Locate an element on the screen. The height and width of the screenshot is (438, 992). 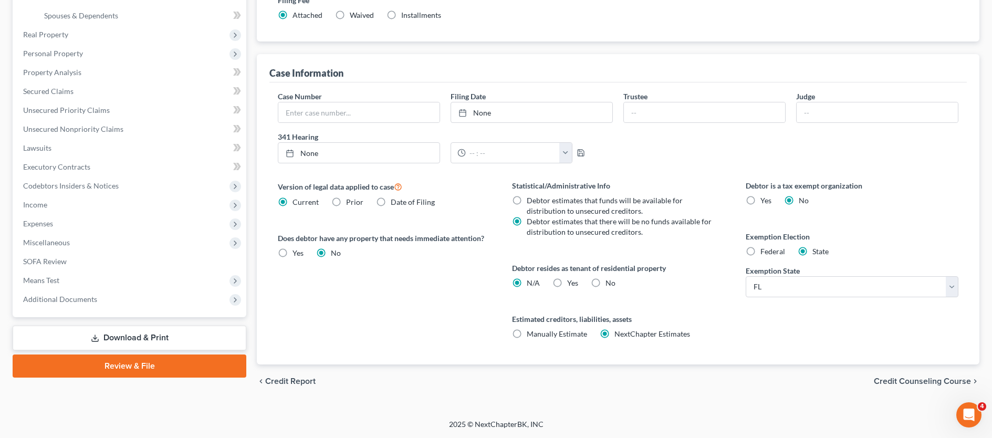
a: Review & File is located at coordinates (129, 366).